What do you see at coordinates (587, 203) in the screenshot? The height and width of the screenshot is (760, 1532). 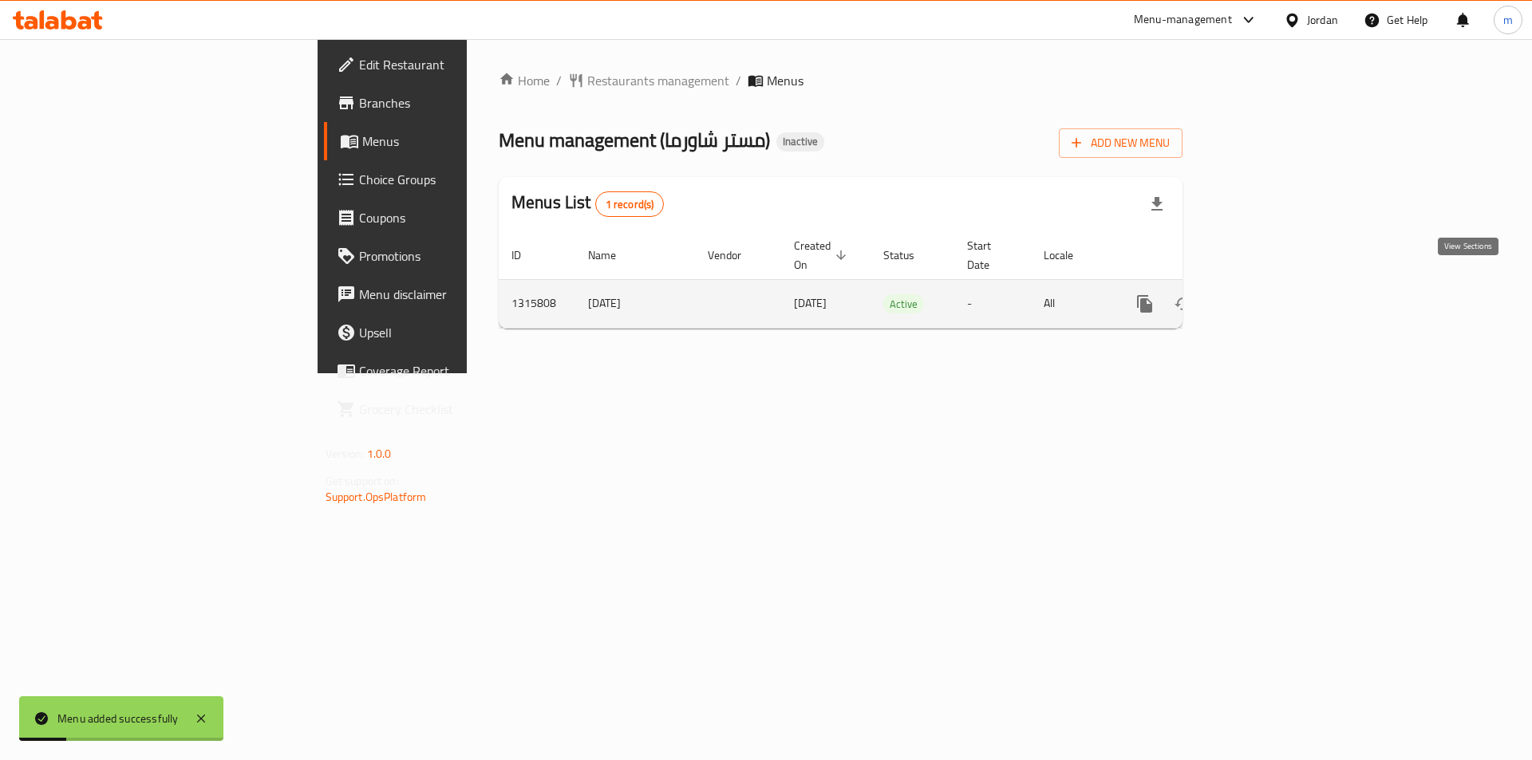 I see `h2: Menus List` at bounding box center [587, 203].